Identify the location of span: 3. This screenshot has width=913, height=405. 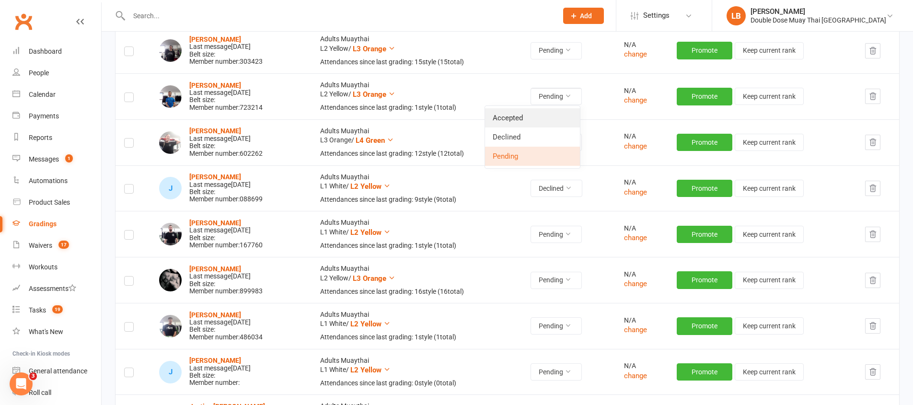
(33, 376).